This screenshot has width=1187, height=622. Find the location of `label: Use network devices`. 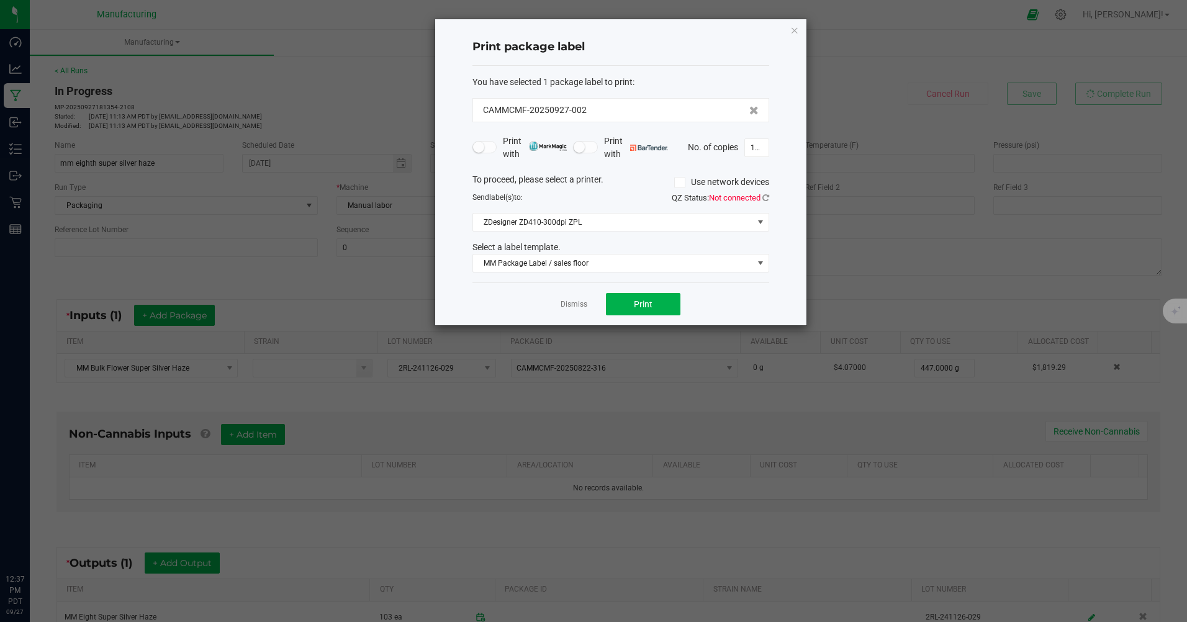

label: Use network devices is located at coordinates (722, 182).